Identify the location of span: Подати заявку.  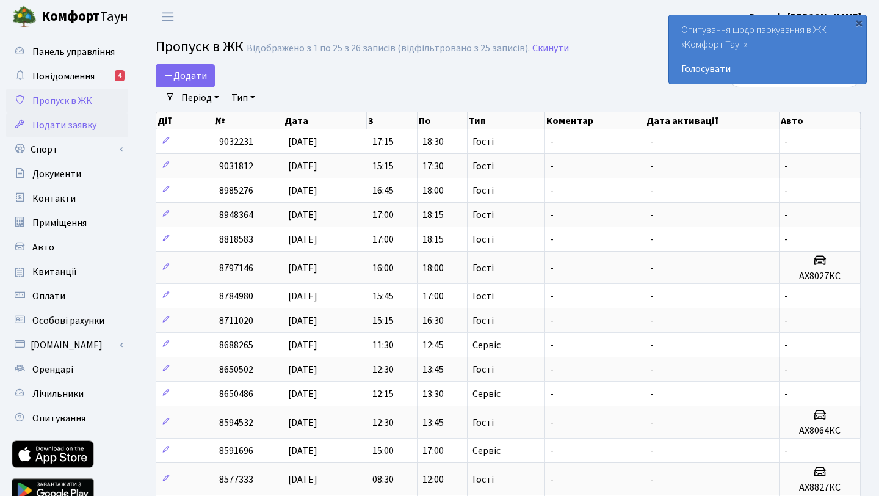
(64, 125).